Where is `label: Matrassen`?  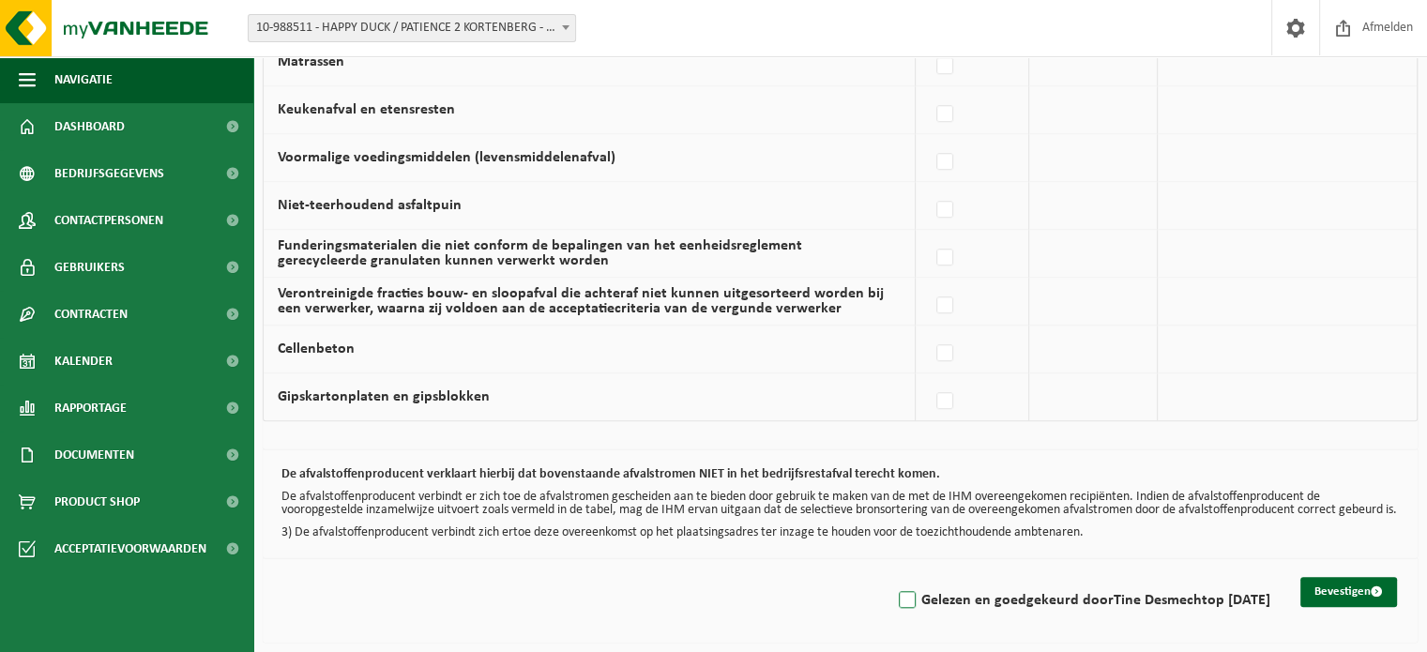 label: Matrassen is located at coordinates (311, 62).